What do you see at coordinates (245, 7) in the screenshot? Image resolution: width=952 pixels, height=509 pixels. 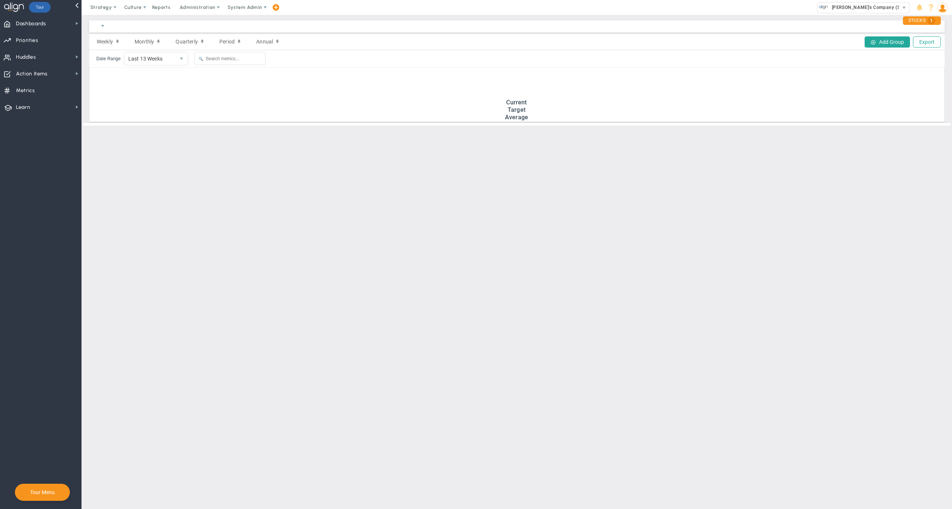 I see `span: System Admin` at bounding box center [245, 7].